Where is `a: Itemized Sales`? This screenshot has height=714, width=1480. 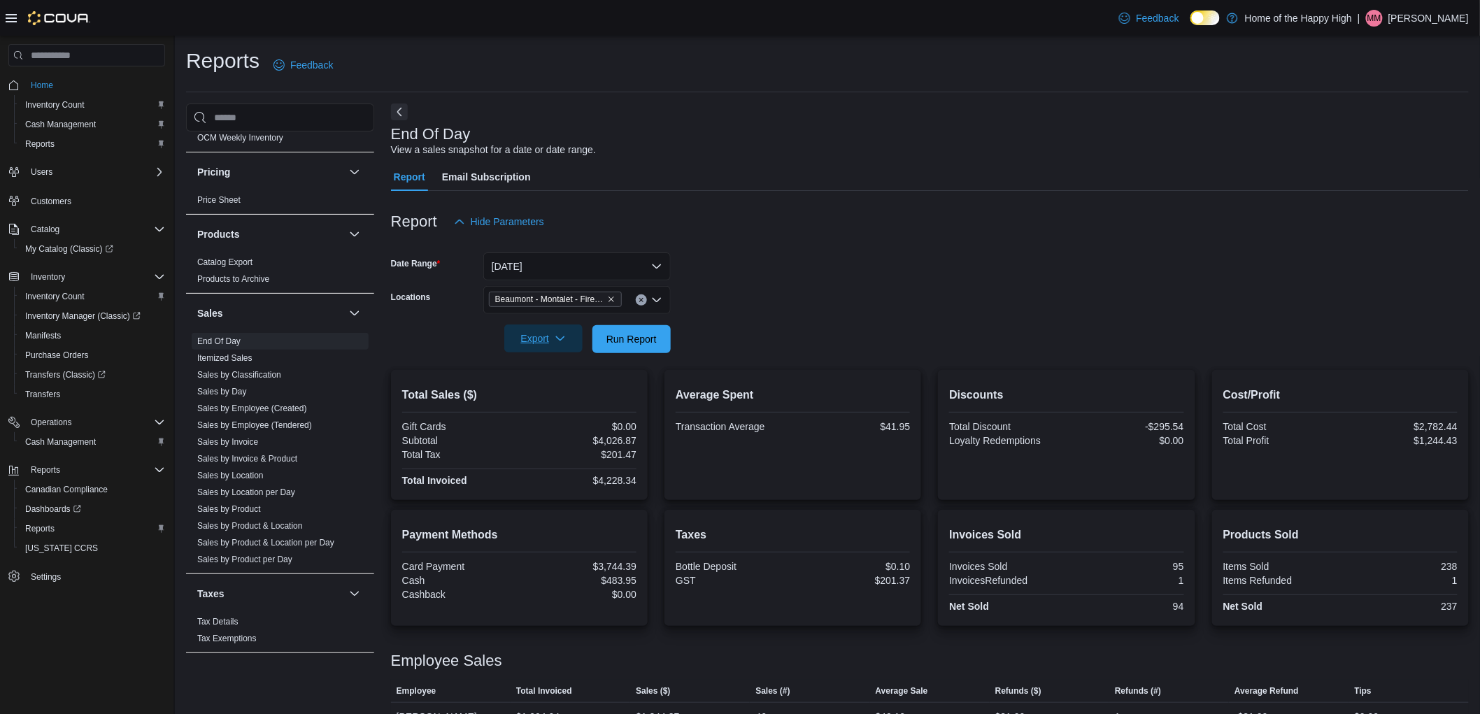
a: Itemized Sales is located at coordinates (224, 358).